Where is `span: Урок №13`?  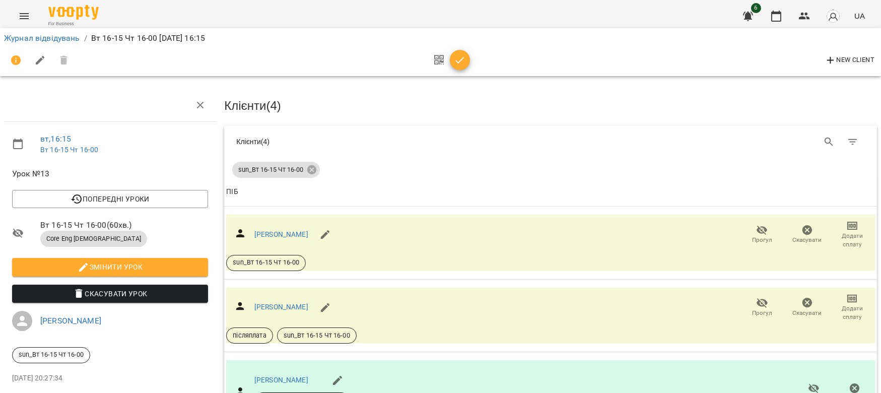 span: Урок №13 is located at coordinates (110, 174).